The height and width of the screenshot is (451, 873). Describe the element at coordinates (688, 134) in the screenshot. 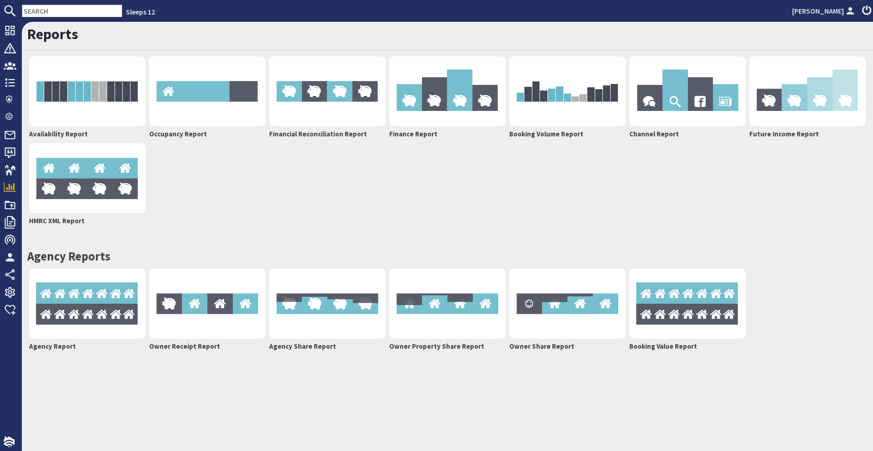

I see `h2: Channel Report` at that location.